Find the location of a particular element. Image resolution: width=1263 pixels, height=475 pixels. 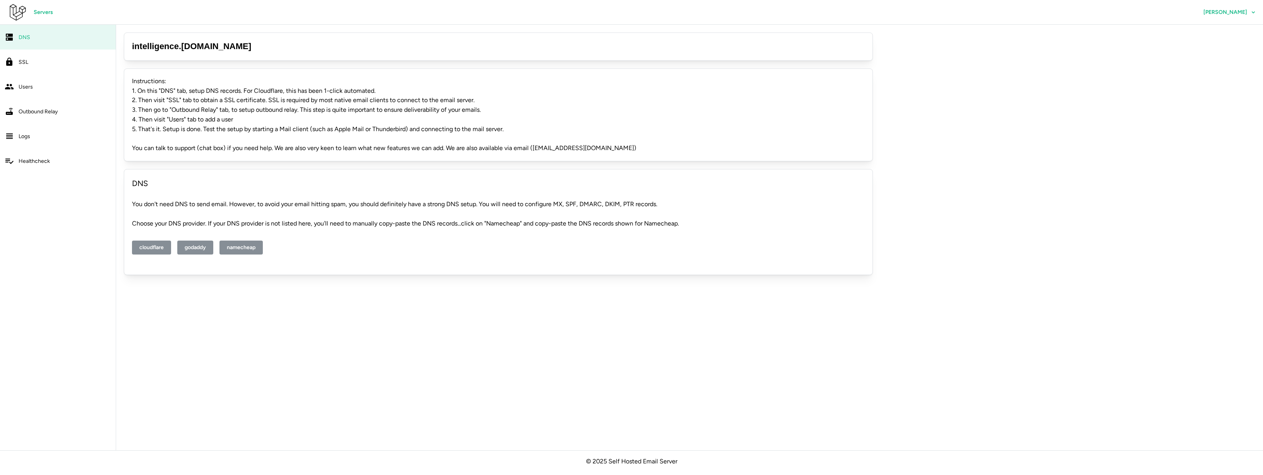

p: You don't need DNS to send email. However, to avoid your email hitting spam, you should definitel... is located at coordinates (498, 204).